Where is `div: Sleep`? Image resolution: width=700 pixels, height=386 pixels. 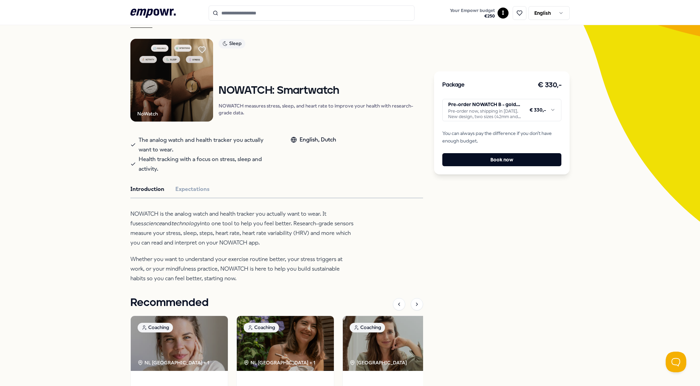 div: Sleep is located at coordinates (232, 44).